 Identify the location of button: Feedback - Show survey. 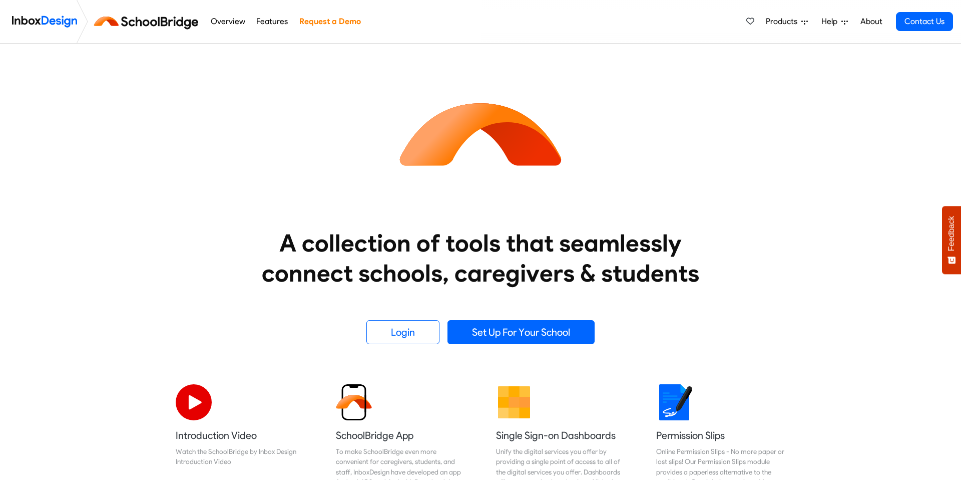
(952, 240).